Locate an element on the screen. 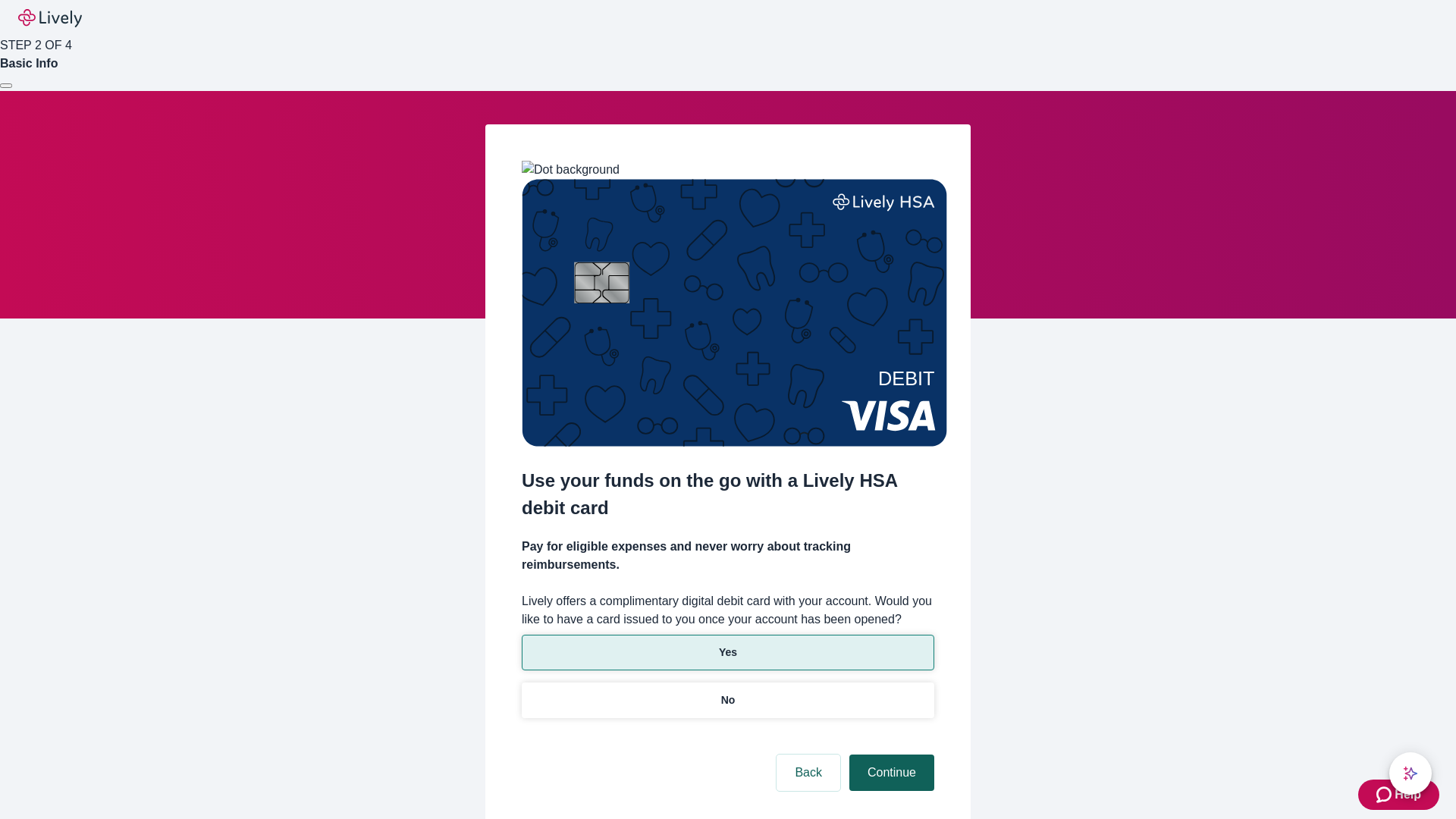 Image resolution: width=1456 pixels, height=819 pixels. button: Yes is located at coordinates (728, 652).